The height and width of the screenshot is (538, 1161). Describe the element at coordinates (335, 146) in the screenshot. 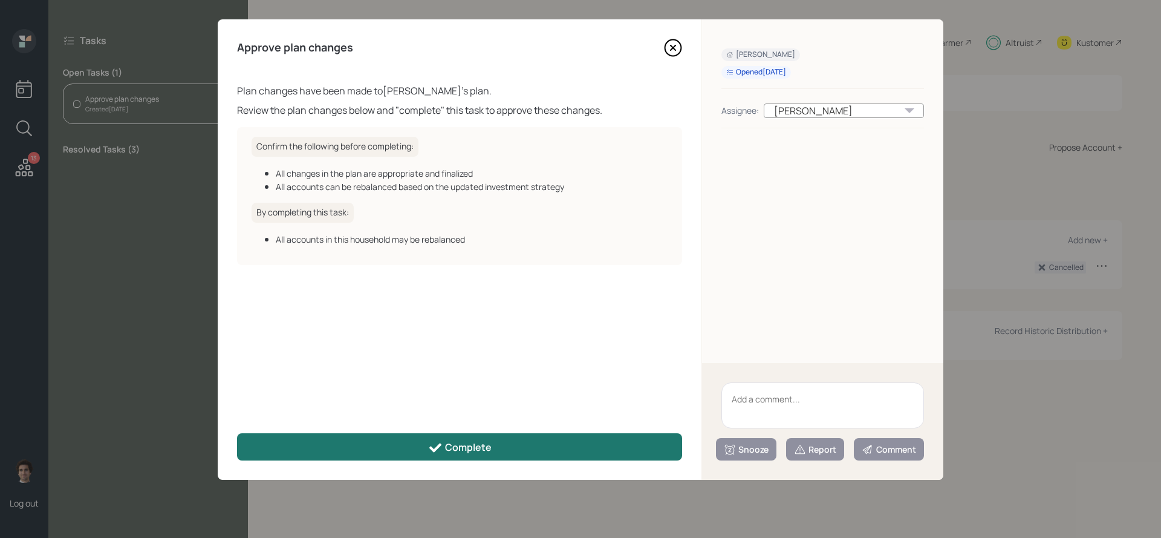

I see `h6: Confirm the following before completing:` at that location.